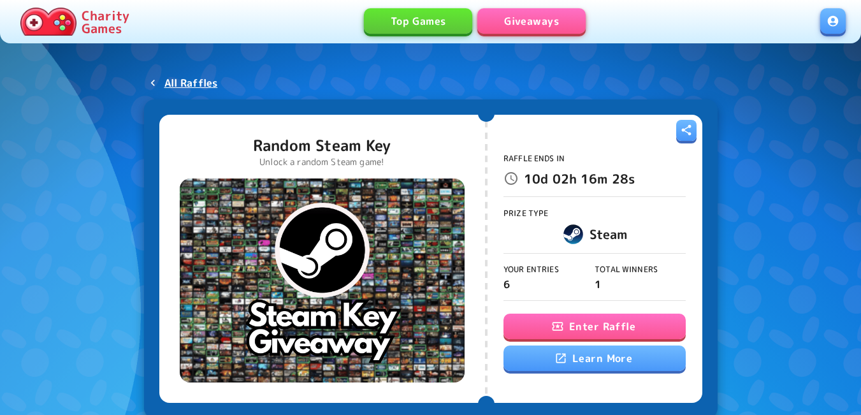 The image size is (861, 415). I want to click on p: Charity Games, so click(105, 22).